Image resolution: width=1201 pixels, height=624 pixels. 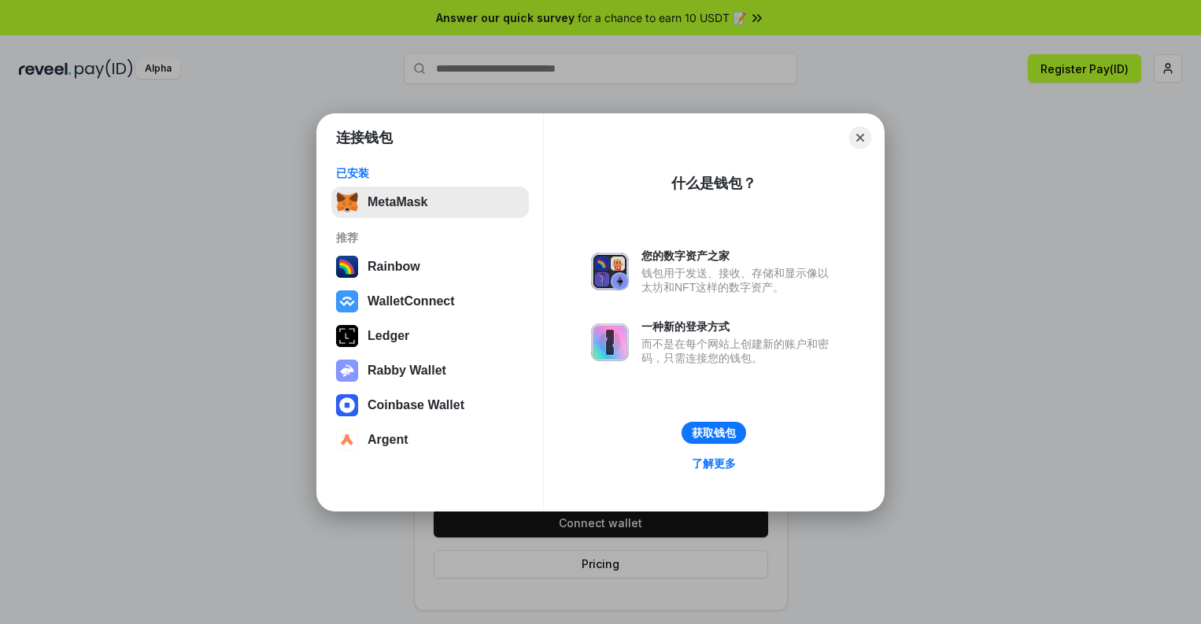 What do you see at coordinates (430, 440) in the screenshot?
I see `button: Argent` at bounding box center [430, 440].